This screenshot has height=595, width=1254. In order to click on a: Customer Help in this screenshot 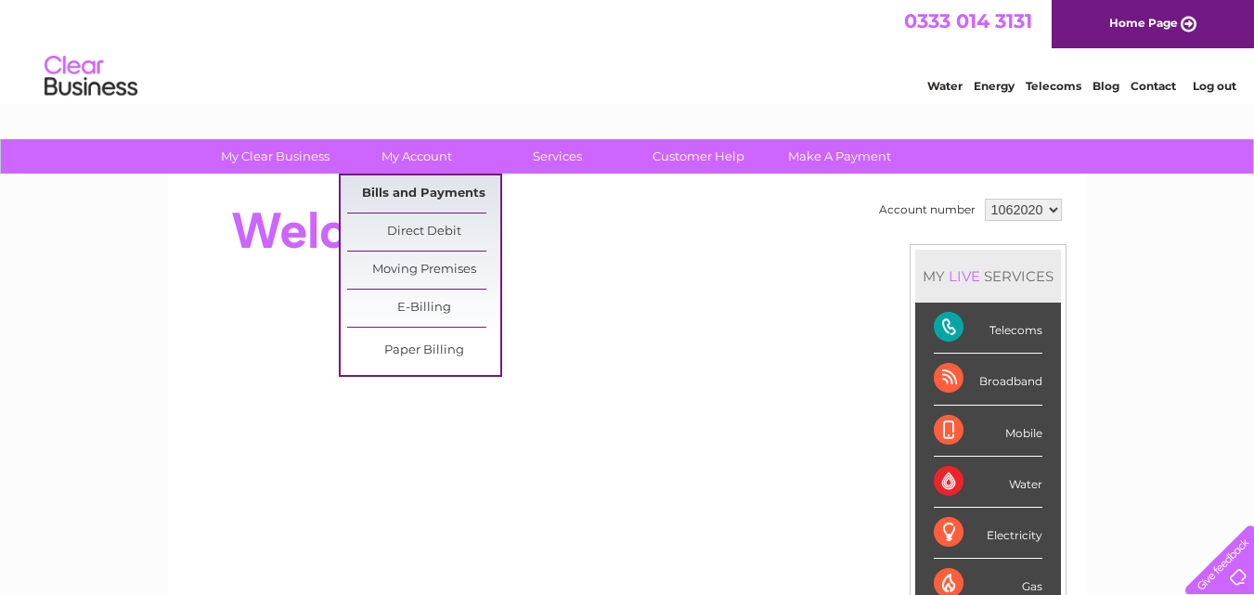, I will do `click(698, 156)`.